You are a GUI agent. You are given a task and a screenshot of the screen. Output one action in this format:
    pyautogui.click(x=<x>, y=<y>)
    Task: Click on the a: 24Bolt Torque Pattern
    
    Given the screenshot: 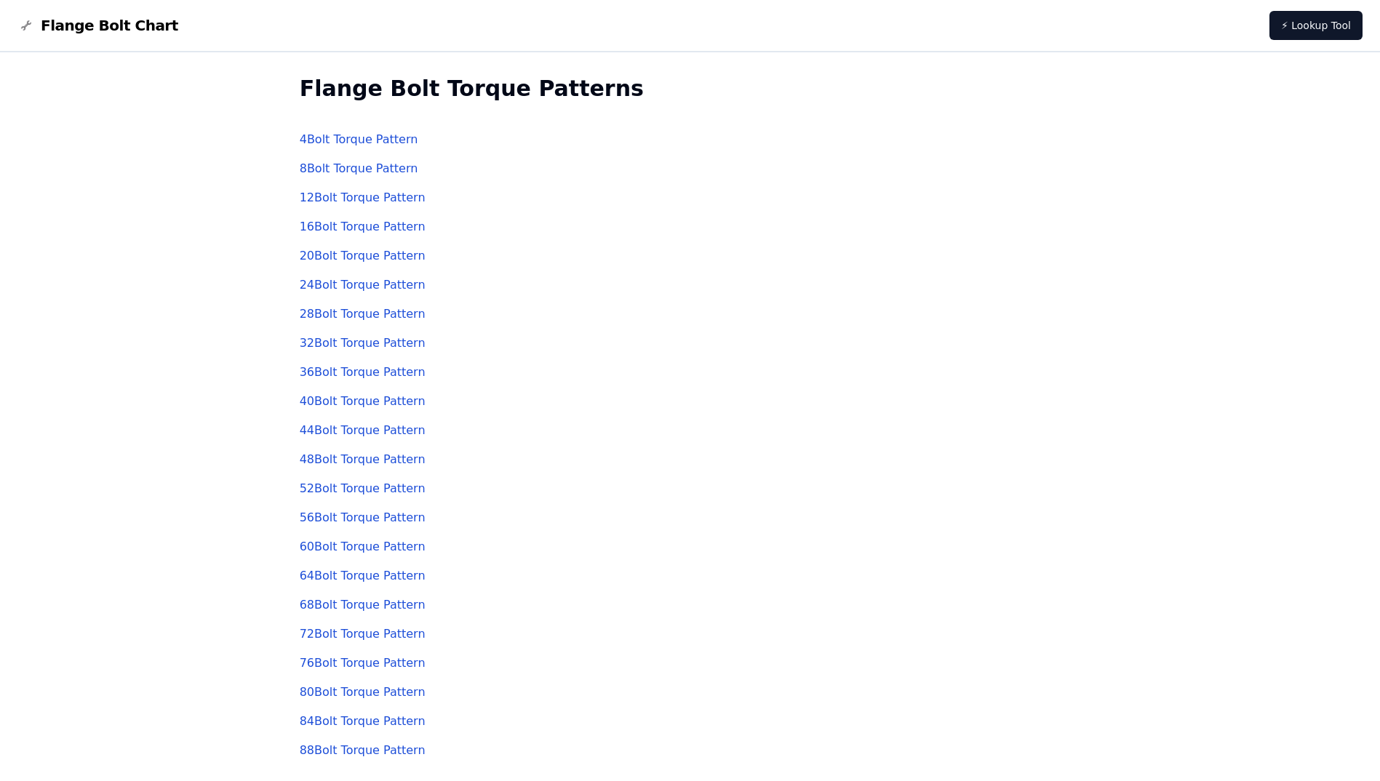 What is the action you would take?
    pyautogui.click(x=362, y=284)
    